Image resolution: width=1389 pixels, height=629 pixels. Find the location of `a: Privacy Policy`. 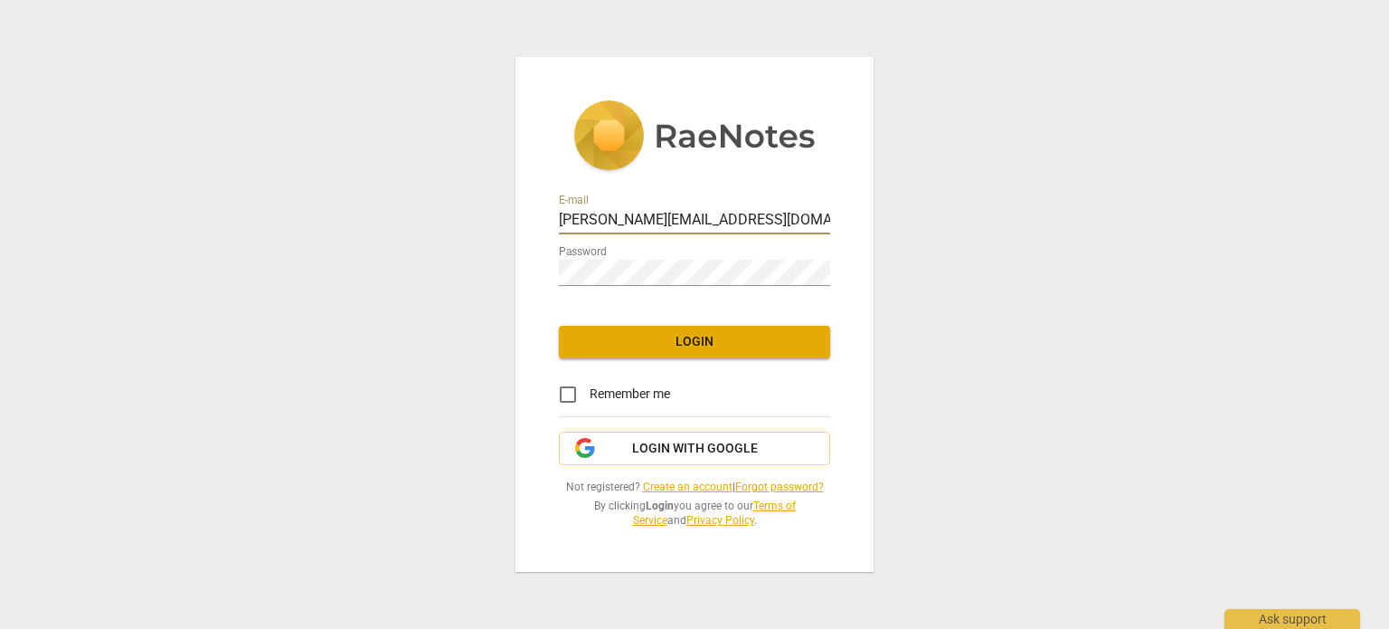

a: Privacy Policy is located at coordinates (720, 520).